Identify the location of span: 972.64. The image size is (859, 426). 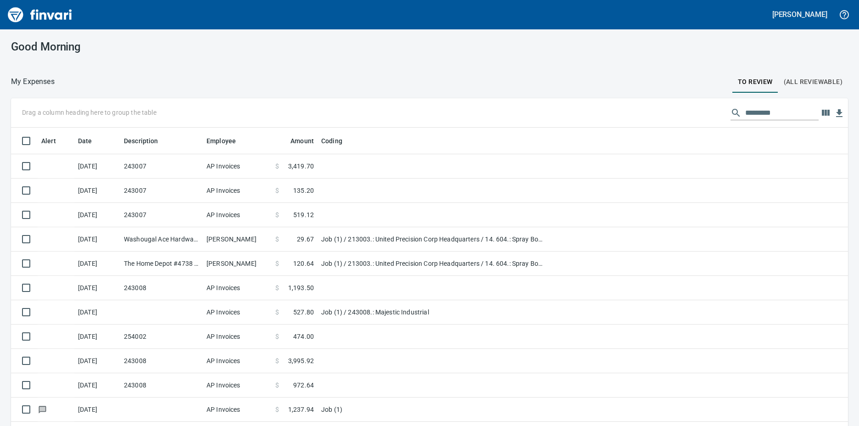
(303, 385).